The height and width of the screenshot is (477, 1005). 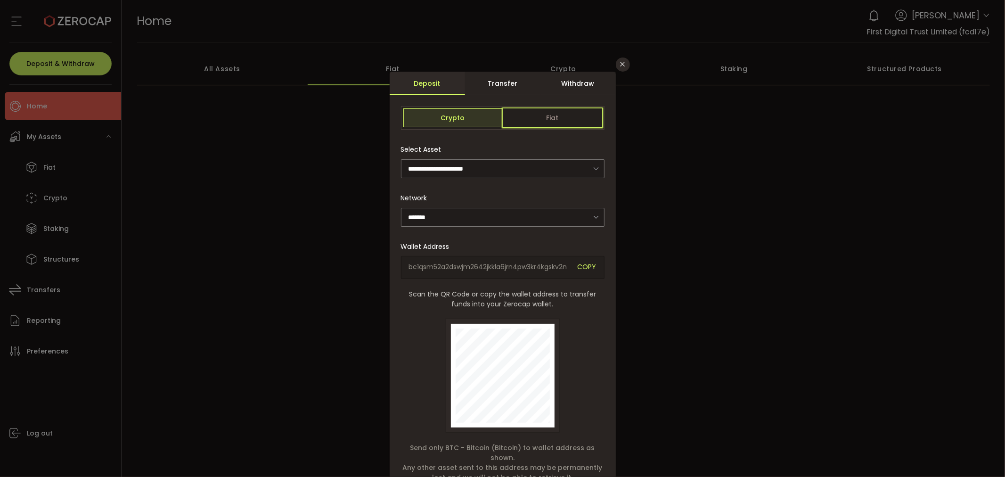 I want to click on span: COPY, so click(x=587, y=267).